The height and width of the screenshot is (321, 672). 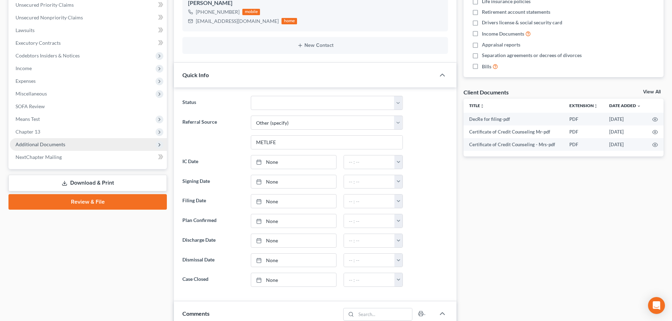 I want to click on div: mobile, so click(x=251, y=12).